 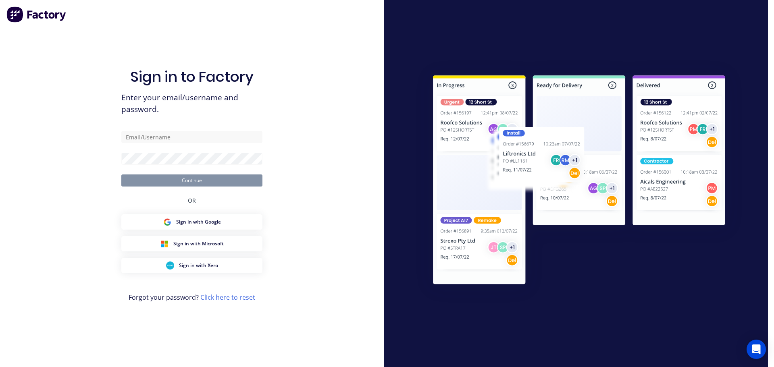 I want to click on img: Sign in, so click(x=579, y=181).